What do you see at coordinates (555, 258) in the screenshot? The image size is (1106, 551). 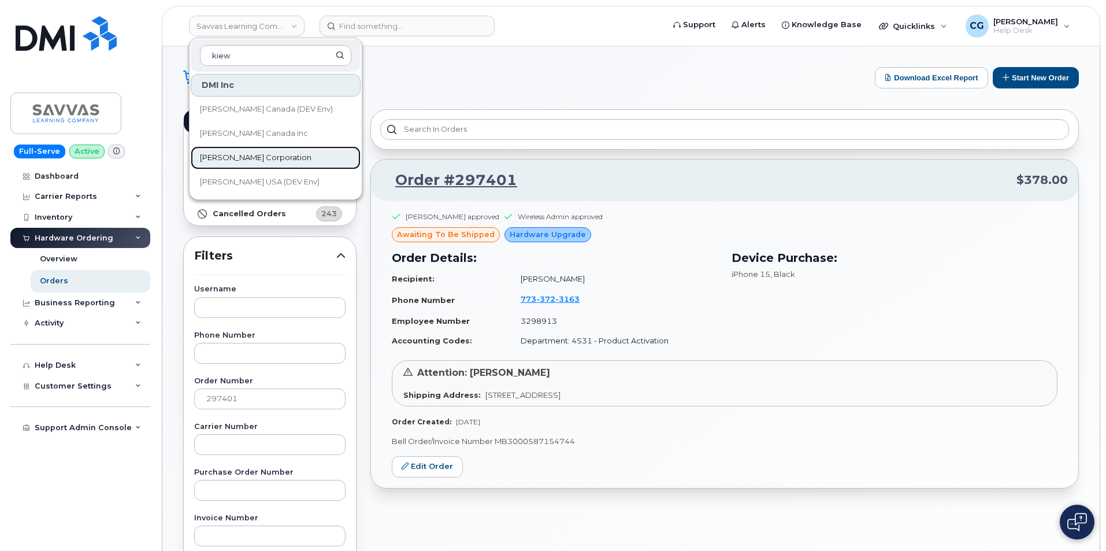 I see `h3: Order Details:` at bounding box center [555, 258].